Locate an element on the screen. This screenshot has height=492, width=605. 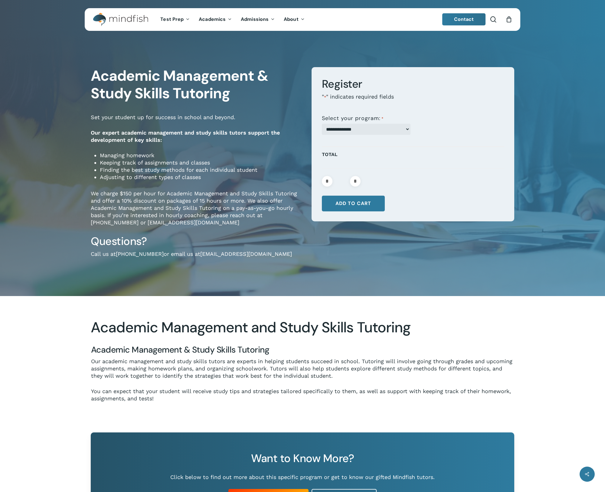
label: Select your program: is located at coordinates (353, 119).